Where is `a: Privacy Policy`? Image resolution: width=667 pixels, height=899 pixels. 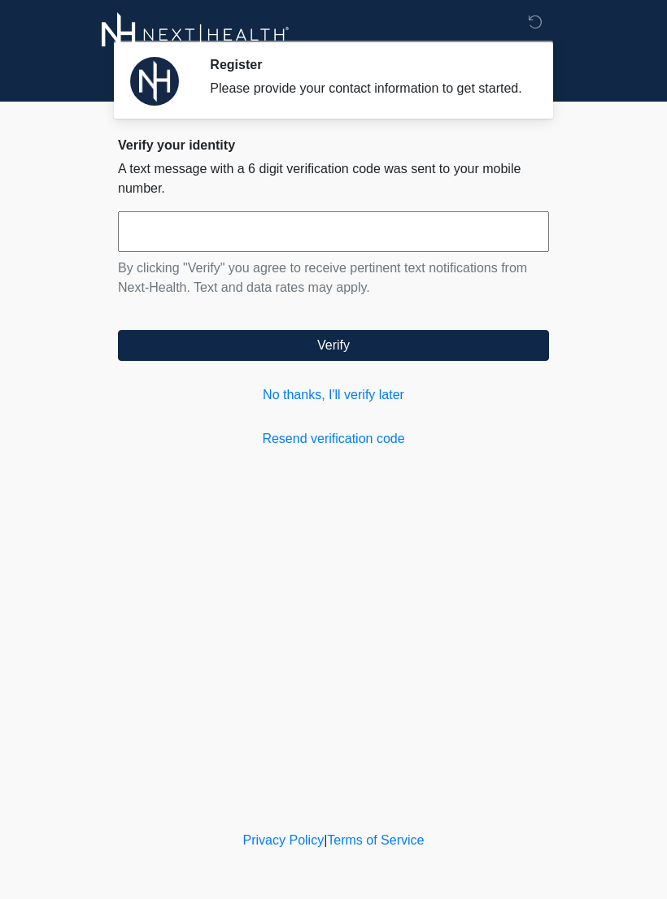 a: Privacy Policy is located at coordinates (284, 840).